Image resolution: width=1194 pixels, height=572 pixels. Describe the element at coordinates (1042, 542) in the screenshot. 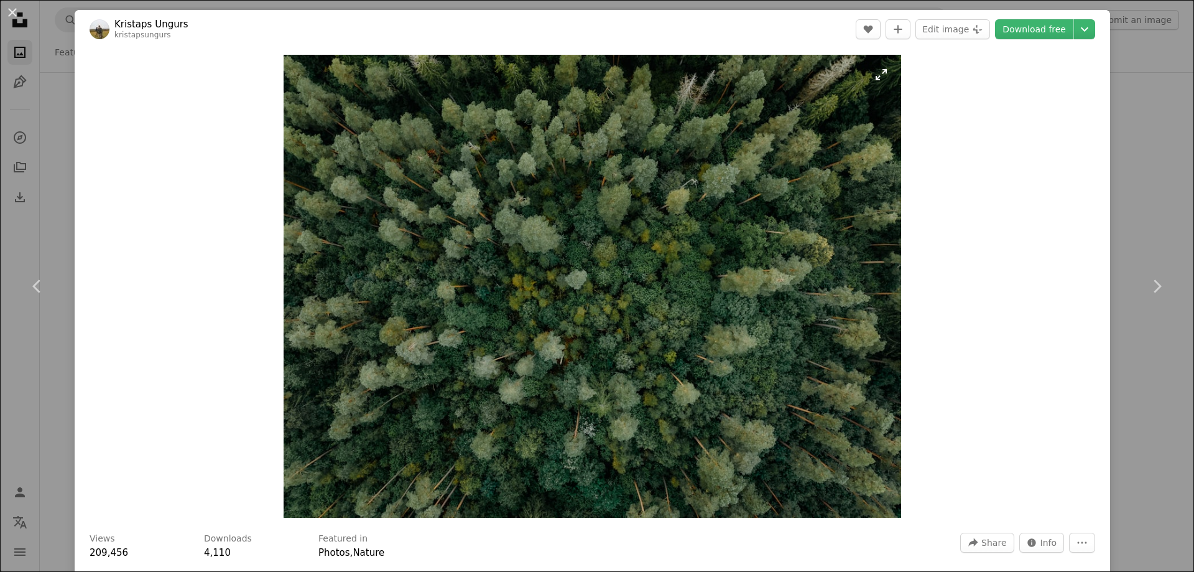

I see `button: Stats about this image` at that location.